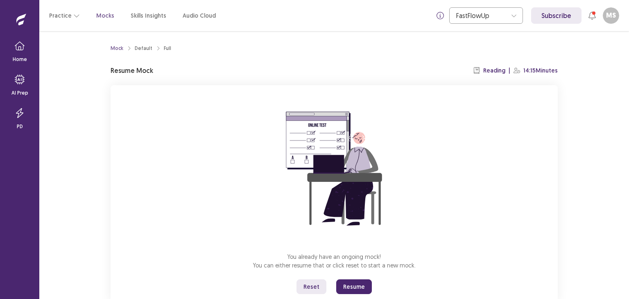 This screenshot has height=299, width=629. What do you see at coordinates (611, 16) in the screenshot?
I see `button: MS` at bounding box center [611, 16].